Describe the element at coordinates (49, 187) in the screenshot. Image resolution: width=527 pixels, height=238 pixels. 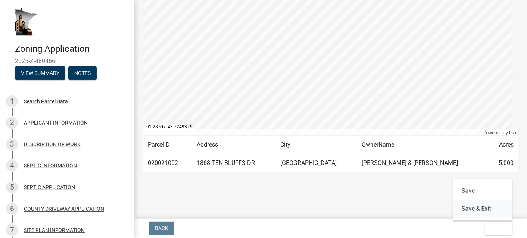
I see `div: SEPTIC APPLICATION` at that location.